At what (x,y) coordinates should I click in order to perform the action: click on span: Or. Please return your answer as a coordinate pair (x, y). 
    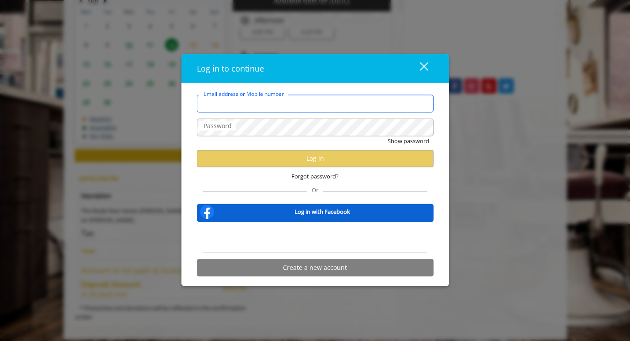
    Looking at the image, I should click on (315, 189).